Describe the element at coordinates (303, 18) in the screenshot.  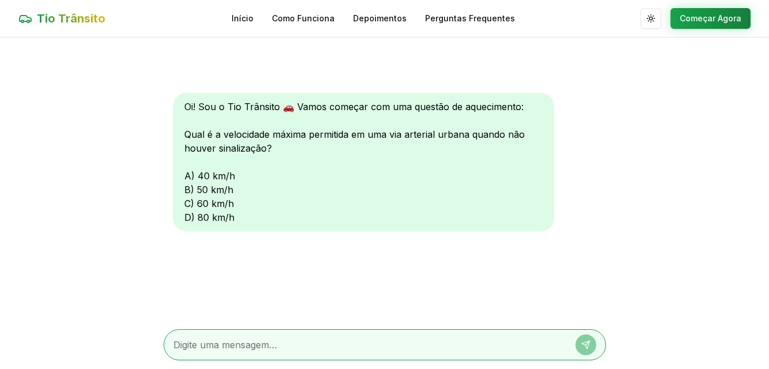
I see `a: Como Funciona` at that location.